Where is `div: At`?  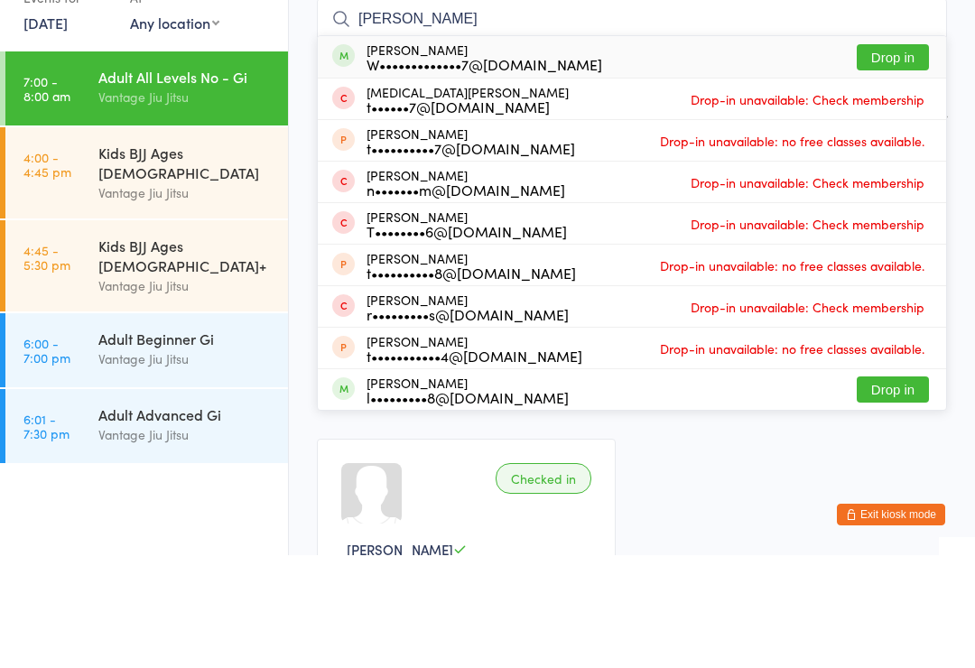 div: At is located at coordinates (174, 110).